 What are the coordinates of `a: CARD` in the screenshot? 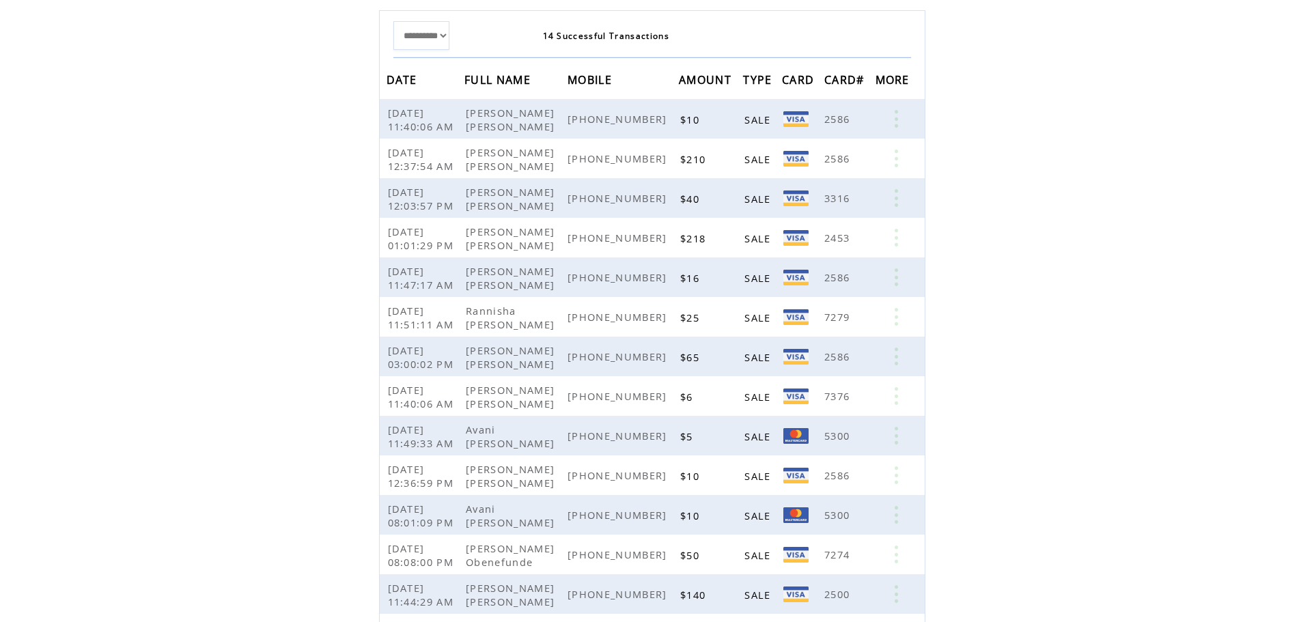 It's located at (800, 79).